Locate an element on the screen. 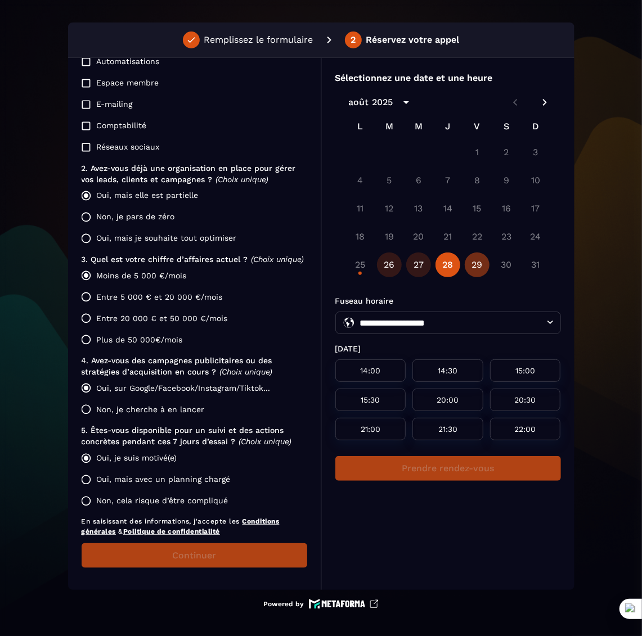 The width and height of the screenshot is (642, 636). p: 20:30 is located at coordinates (525, 400).